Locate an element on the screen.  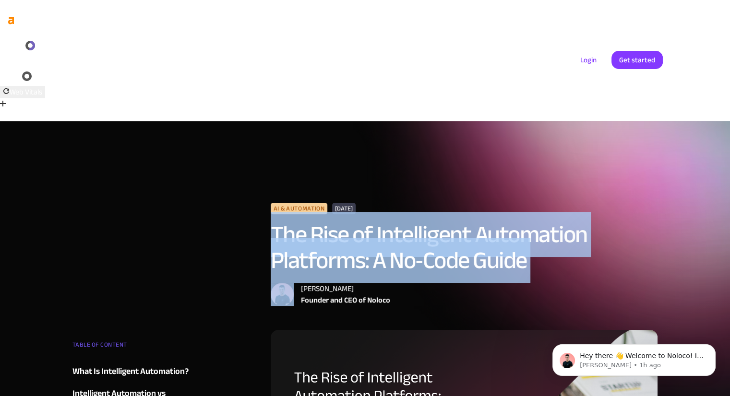
p: Message from Darragh, sent 1h ago is located at coordinates (104, 41).